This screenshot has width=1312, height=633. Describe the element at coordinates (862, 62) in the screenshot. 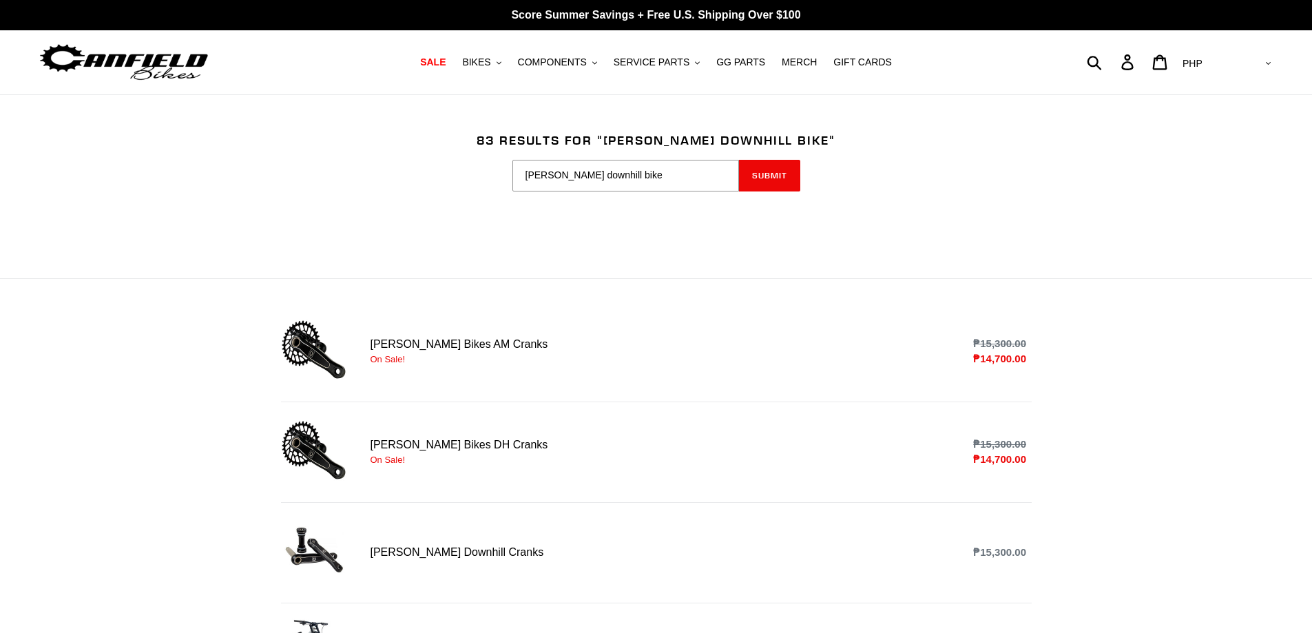

I see `a: GIFT CARDS` at that location.